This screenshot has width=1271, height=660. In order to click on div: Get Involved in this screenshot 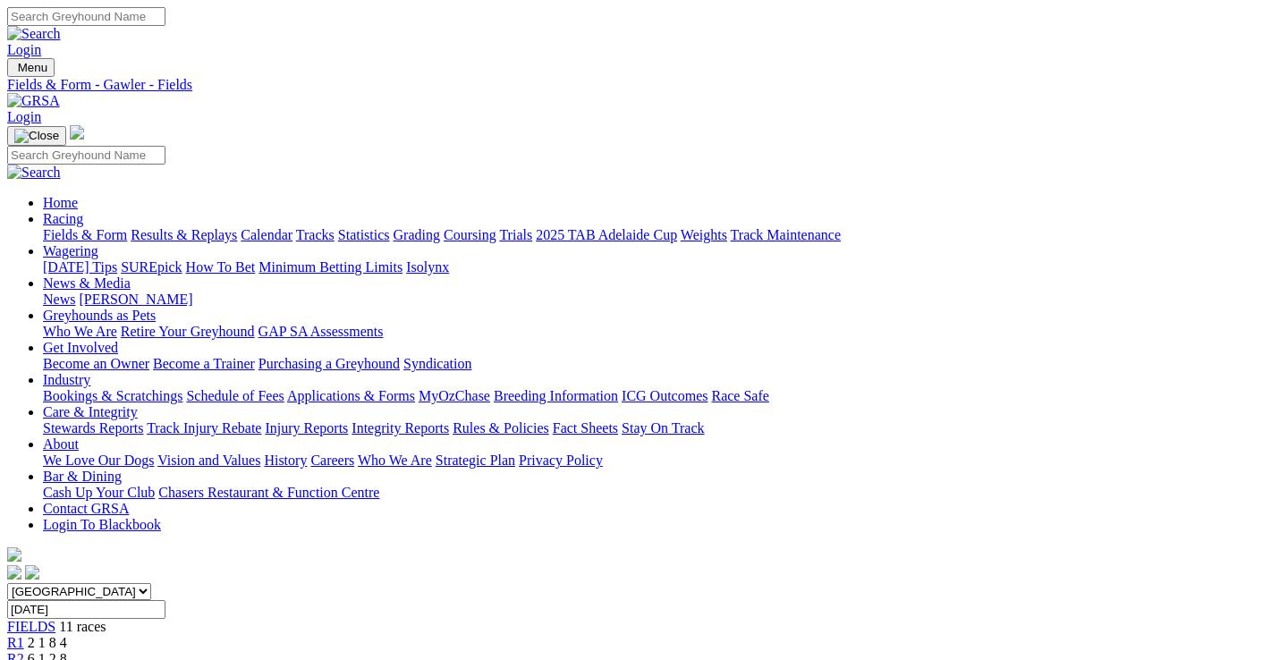, I will do `click(653, 364)`.